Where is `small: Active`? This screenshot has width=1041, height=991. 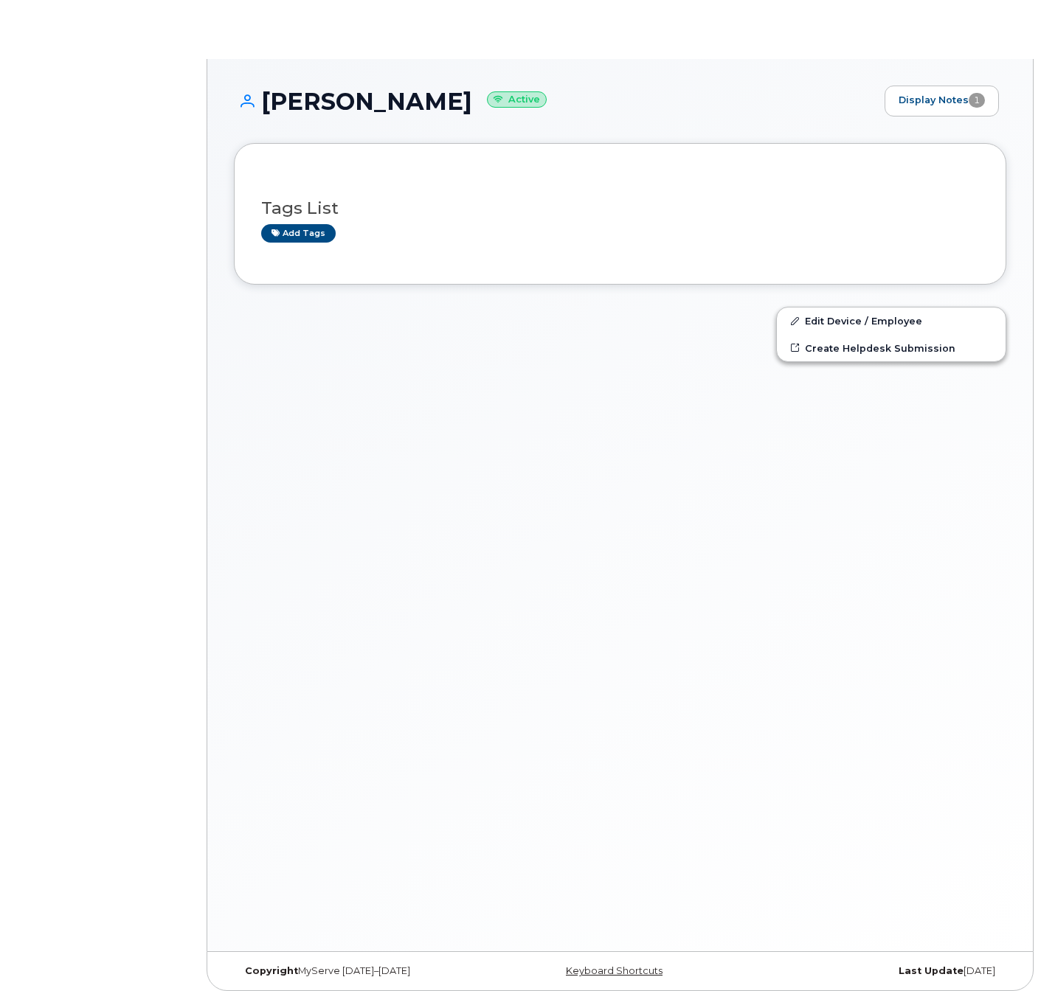
small: Active is located at coordinates (516, 100).